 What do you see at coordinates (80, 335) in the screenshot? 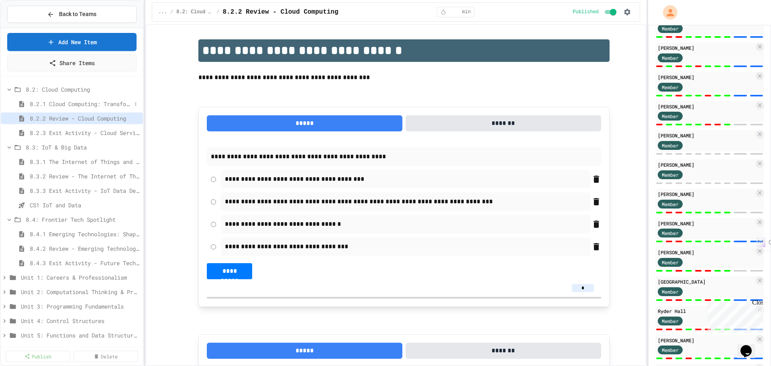
I see `span: Unit 5: Functions and Data Structures` at bounding box center [80, 335].